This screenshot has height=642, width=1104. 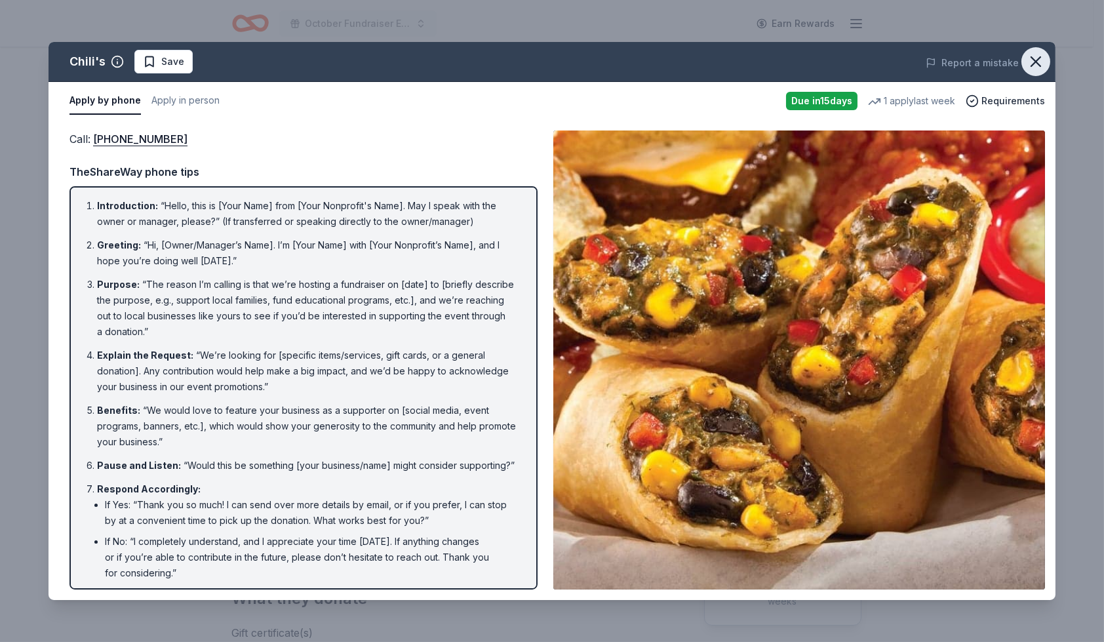 What do you see at coordinates (149, 489) in the screenshot?
I see `span: Respond Accordingly :` at bounding box center [149, 489].